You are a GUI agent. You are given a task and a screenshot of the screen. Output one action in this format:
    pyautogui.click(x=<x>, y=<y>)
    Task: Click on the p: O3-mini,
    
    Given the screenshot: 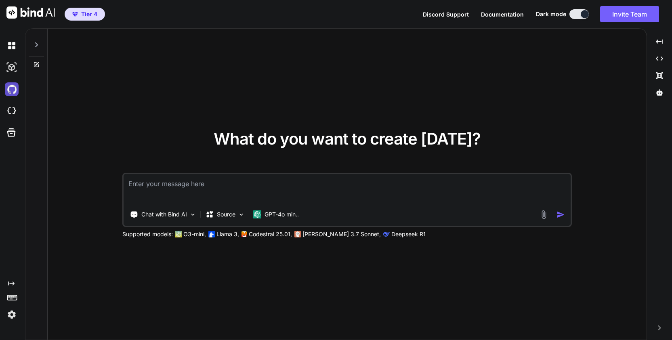 What is the action you would take?
    pyautogui.click(x=195, y=234)
    